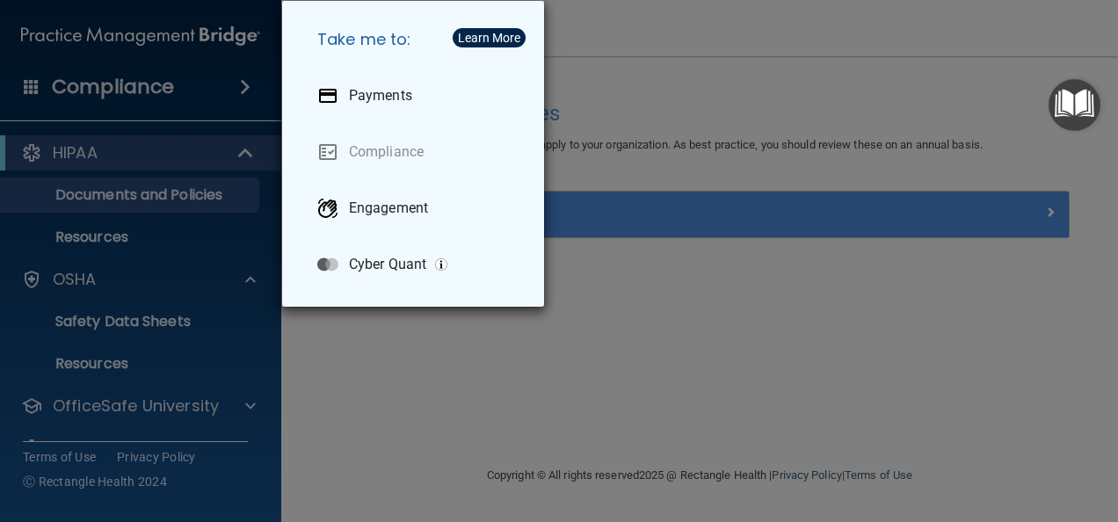 The image size is (1118, 522). I want to click on h5: Take me to:, so click(417, 40).